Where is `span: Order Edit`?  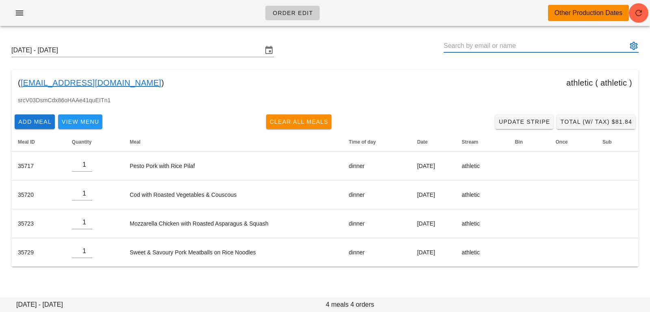 span: Order Edit is located at coordinates (293, 13).